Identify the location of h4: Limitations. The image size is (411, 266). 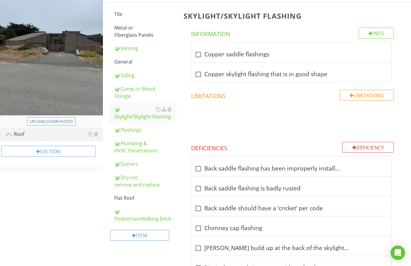
(292, 95).